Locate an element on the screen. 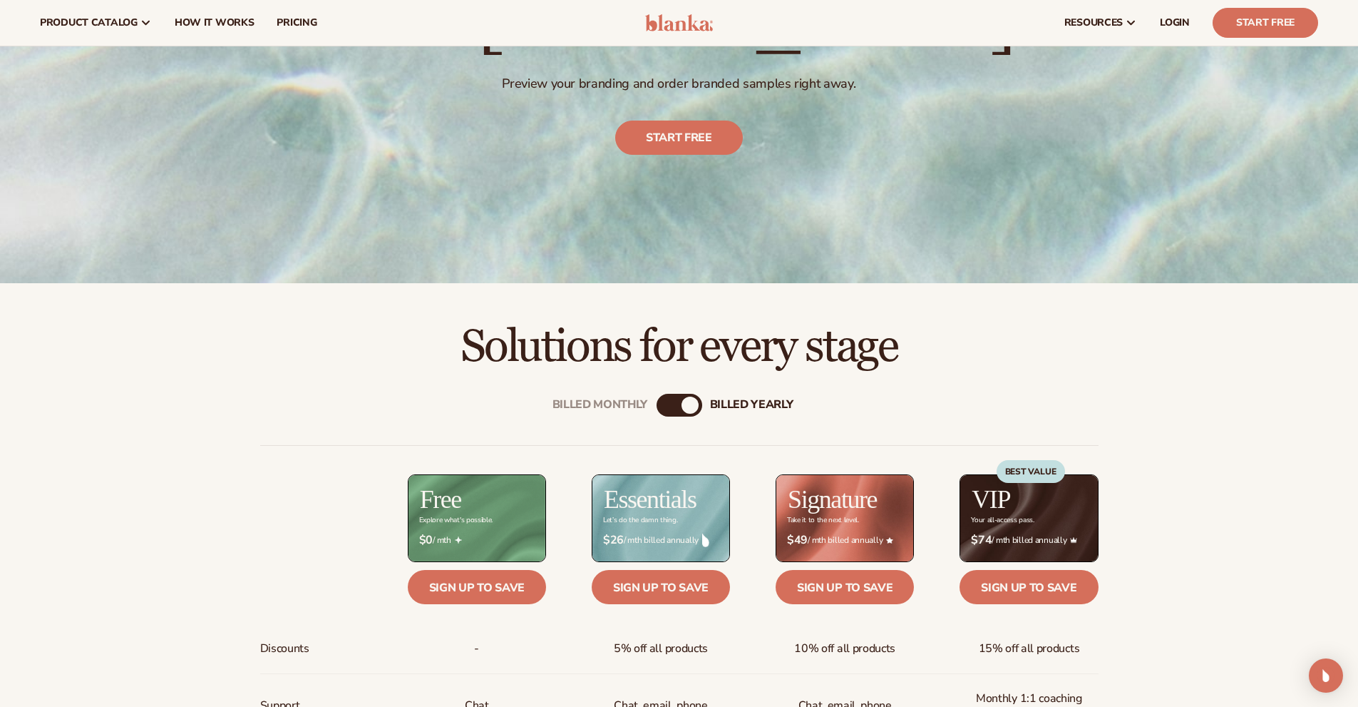  span: 5% off all products is located at coordinates (661, 648).